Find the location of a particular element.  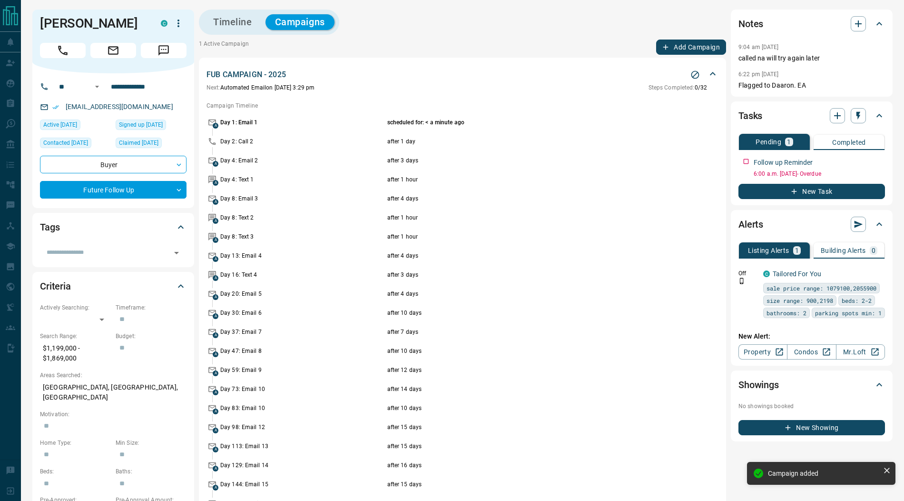

div: Tags is located at coordinates (113, 227).